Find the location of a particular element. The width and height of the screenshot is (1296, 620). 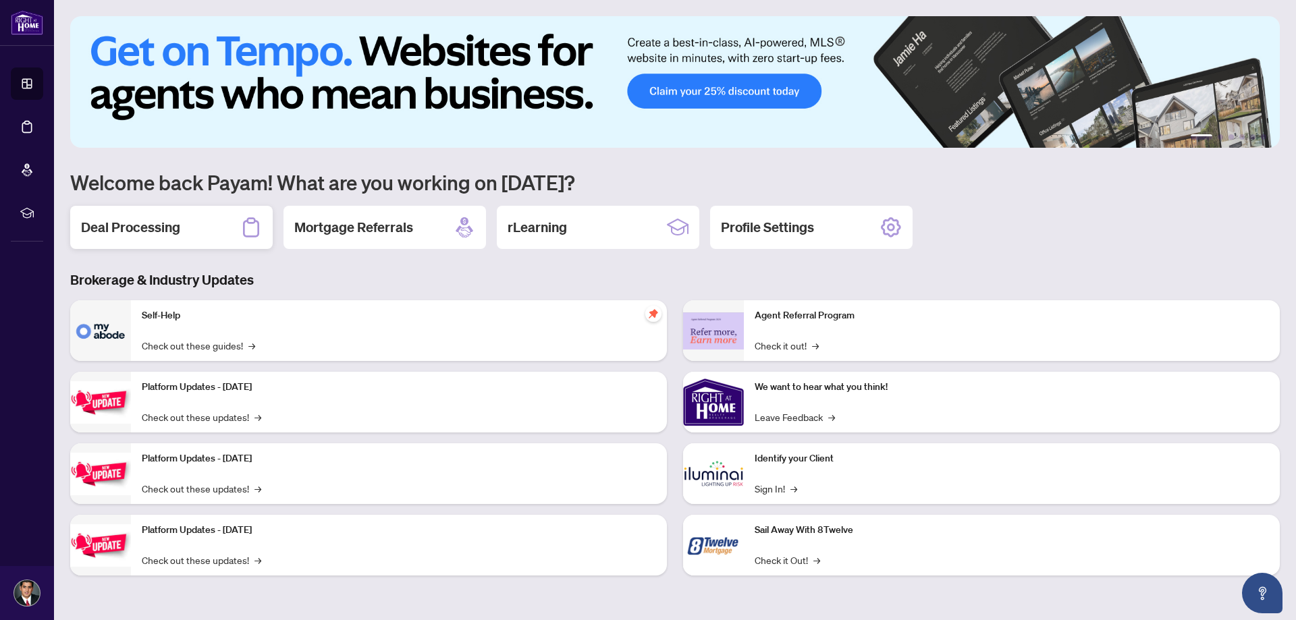

p: Sail Away With 8Twelve is located at coordinates (1012, 531).